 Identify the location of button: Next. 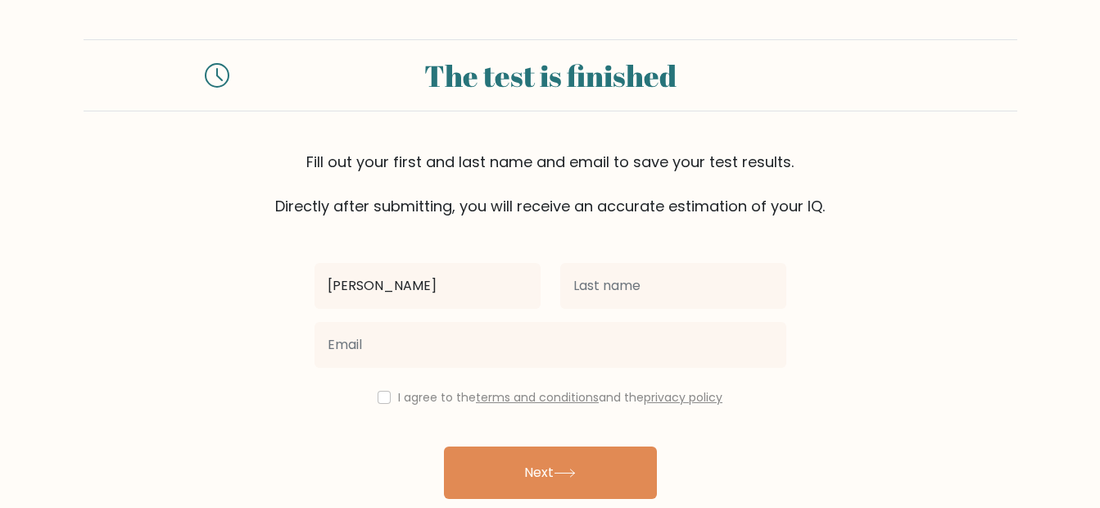
(551, 473).